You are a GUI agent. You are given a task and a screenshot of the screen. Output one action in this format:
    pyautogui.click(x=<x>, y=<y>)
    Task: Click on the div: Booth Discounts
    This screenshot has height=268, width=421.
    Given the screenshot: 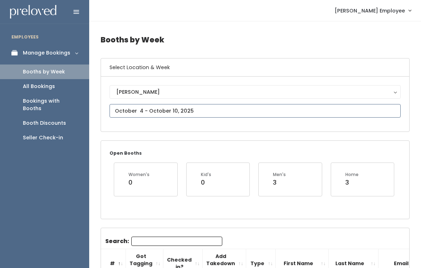 What is the action you would take?
    pyautogui.click(x=44, y=123)
    